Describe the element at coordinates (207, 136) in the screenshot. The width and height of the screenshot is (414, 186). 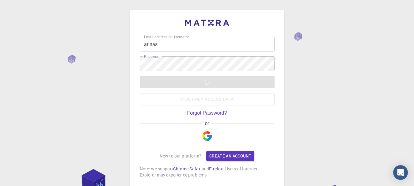
I see `img: Google` at that location.